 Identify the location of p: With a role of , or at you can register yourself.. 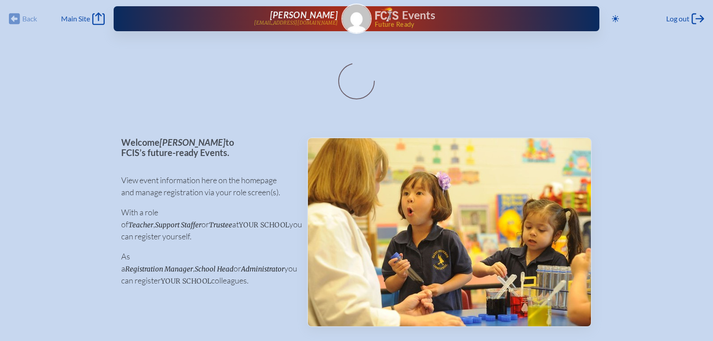
(207, 224).